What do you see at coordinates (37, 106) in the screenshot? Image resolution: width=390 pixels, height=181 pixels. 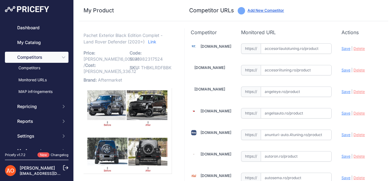 I see `span: Repricing` at bounding box center [37, 106].